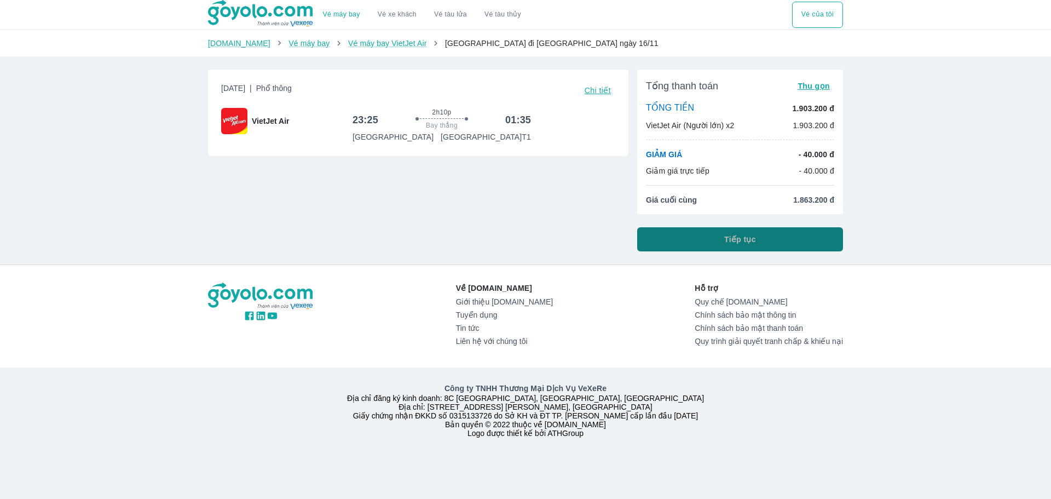 This screenshot has height=499, width=1051. Describe the element at coordinates (518, 120) in the screenshot. I see `h6: 01:35` at that location.